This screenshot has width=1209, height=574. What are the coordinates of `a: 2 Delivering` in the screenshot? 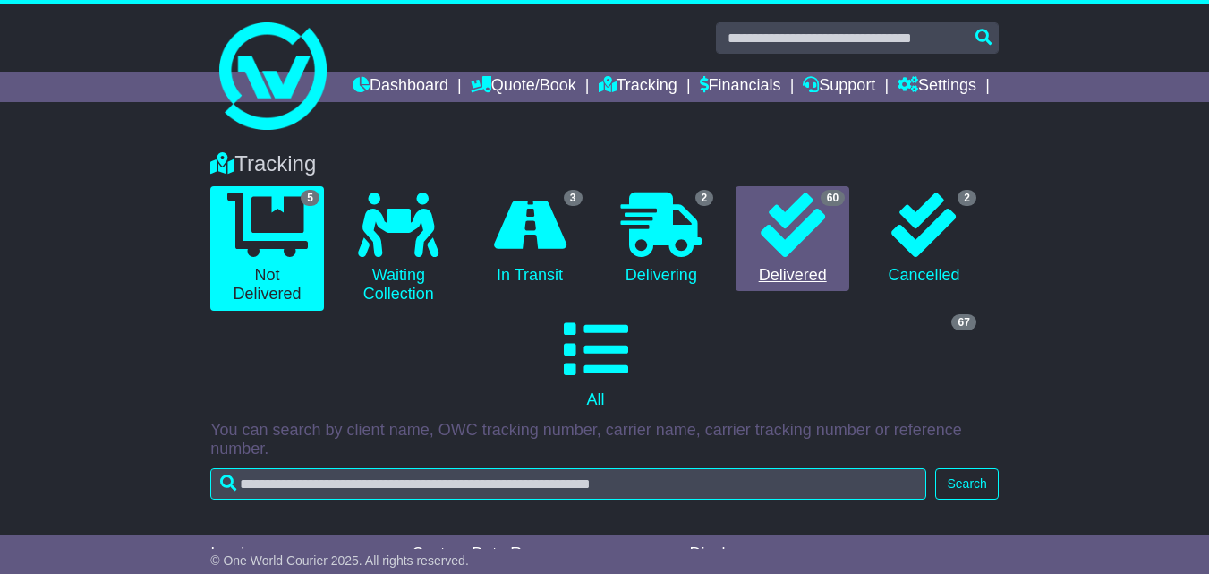 It's located at (661, 239).